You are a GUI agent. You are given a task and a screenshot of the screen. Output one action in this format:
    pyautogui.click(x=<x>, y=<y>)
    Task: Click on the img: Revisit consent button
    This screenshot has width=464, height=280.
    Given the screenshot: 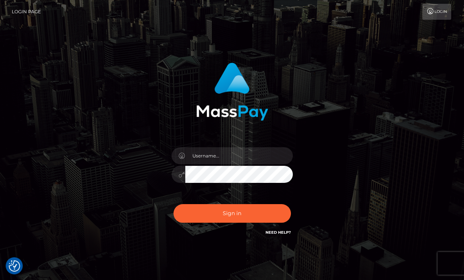 What is the action you would take?
    pyautogui.click(x=14, y=266)
    